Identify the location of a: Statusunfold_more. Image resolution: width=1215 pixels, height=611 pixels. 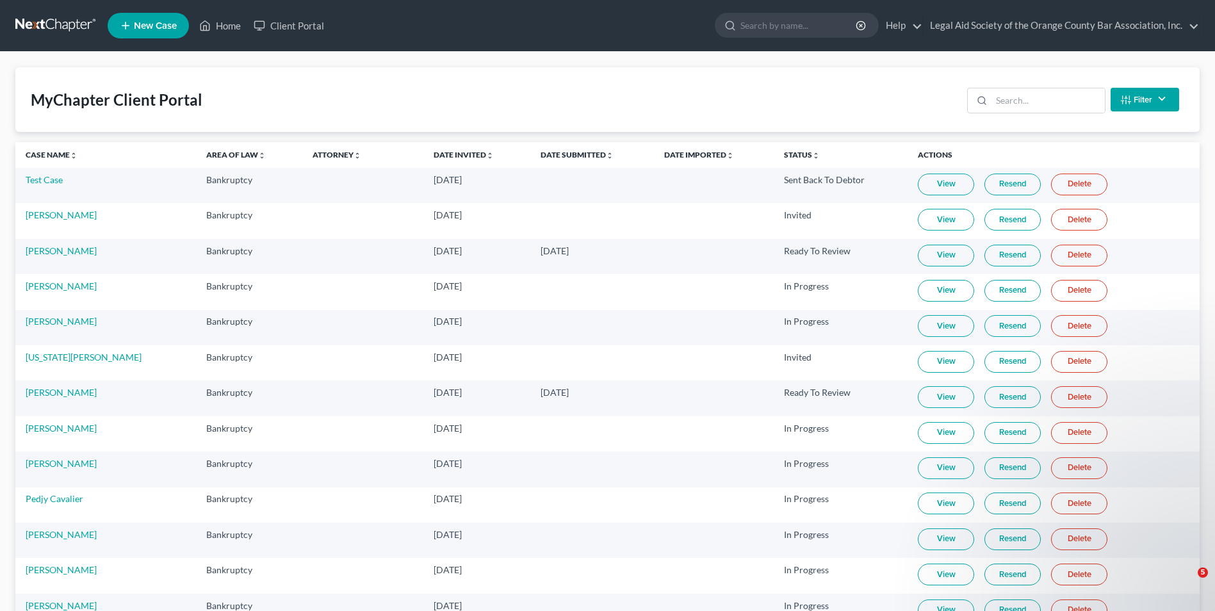
(802, 154).